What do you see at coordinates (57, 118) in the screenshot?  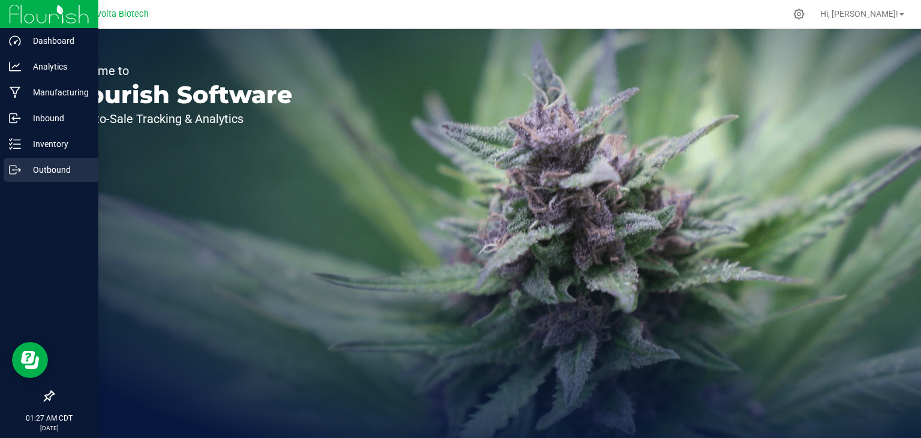 I see `p: Inbound` at bounding box center [57, 118].